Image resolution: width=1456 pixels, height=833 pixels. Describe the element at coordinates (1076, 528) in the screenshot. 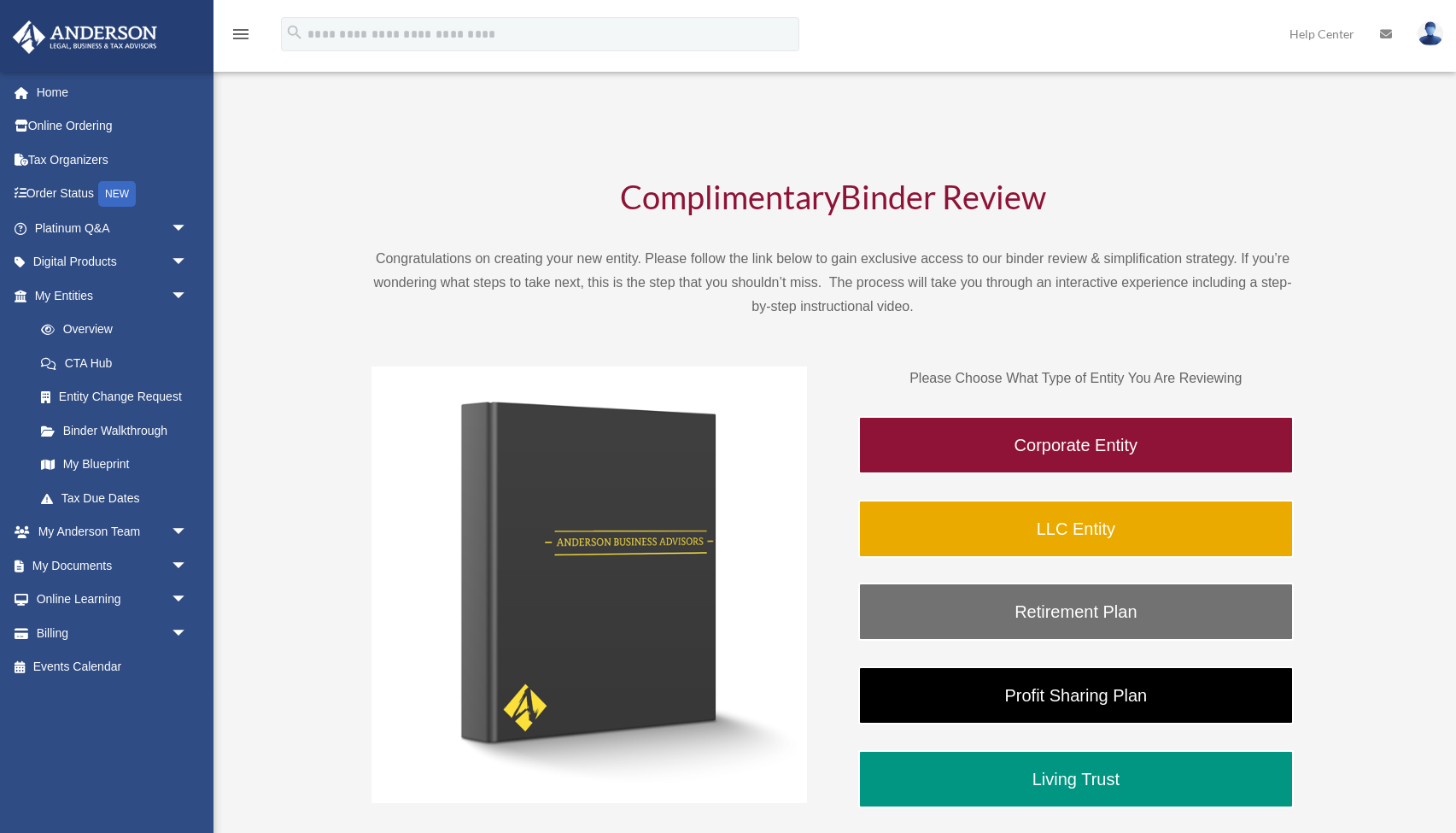

I see `a: LLC Entity` at that location.